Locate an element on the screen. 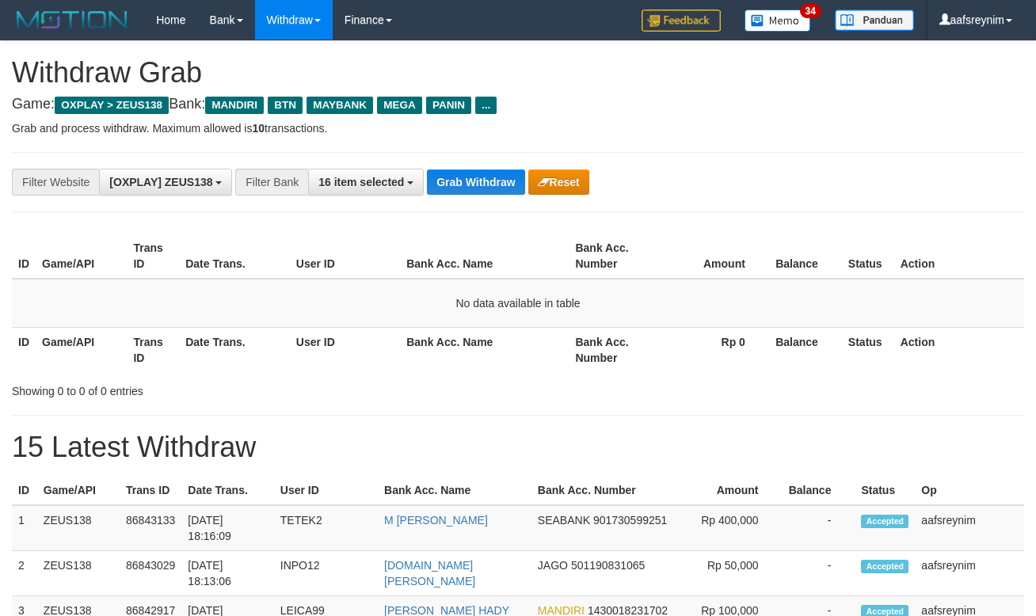 This screenshot has height=616, width=1036. button: Reset is located at coordinates (558, 182).